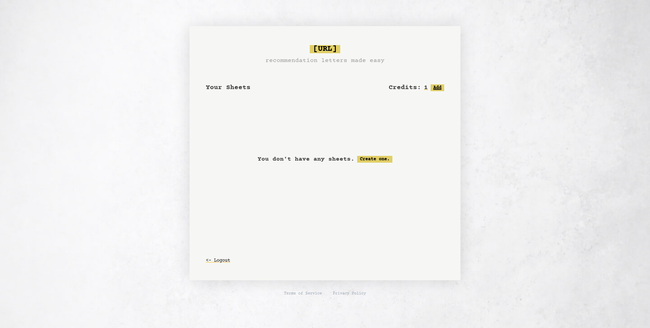 The width and height of the screenshot is (650, 328). I want to click on span: Your Sheets, so click(228, 87).